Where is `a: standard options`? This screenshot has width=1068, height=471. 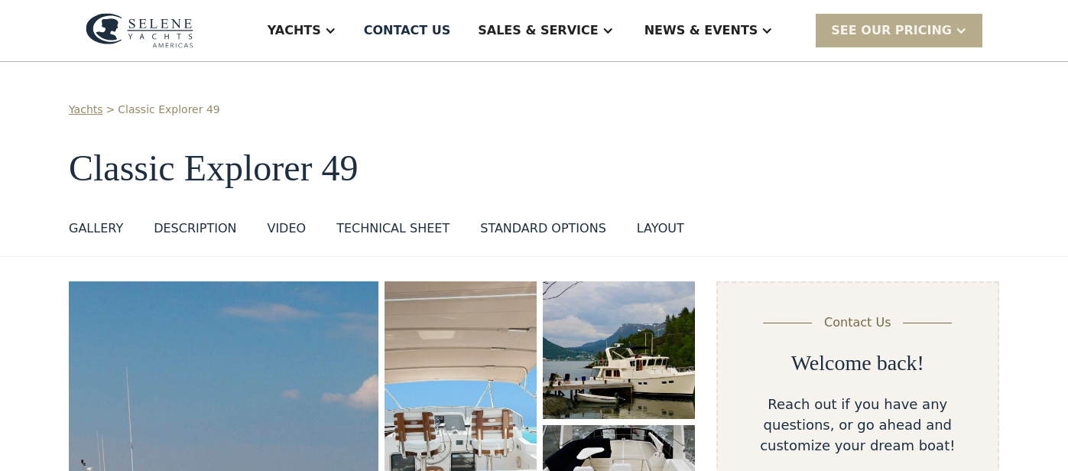
a: standard options is located at coordinates (543, 232).